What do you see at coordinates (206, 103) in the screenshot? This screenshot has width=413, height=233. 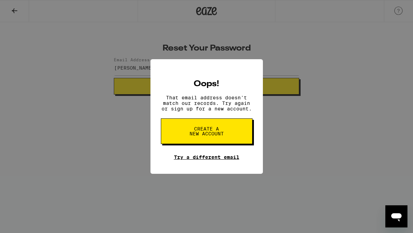 I see `p: That email address doesn't match our records. Try again or sign up for a new account.` at bounding box center [206, 103].